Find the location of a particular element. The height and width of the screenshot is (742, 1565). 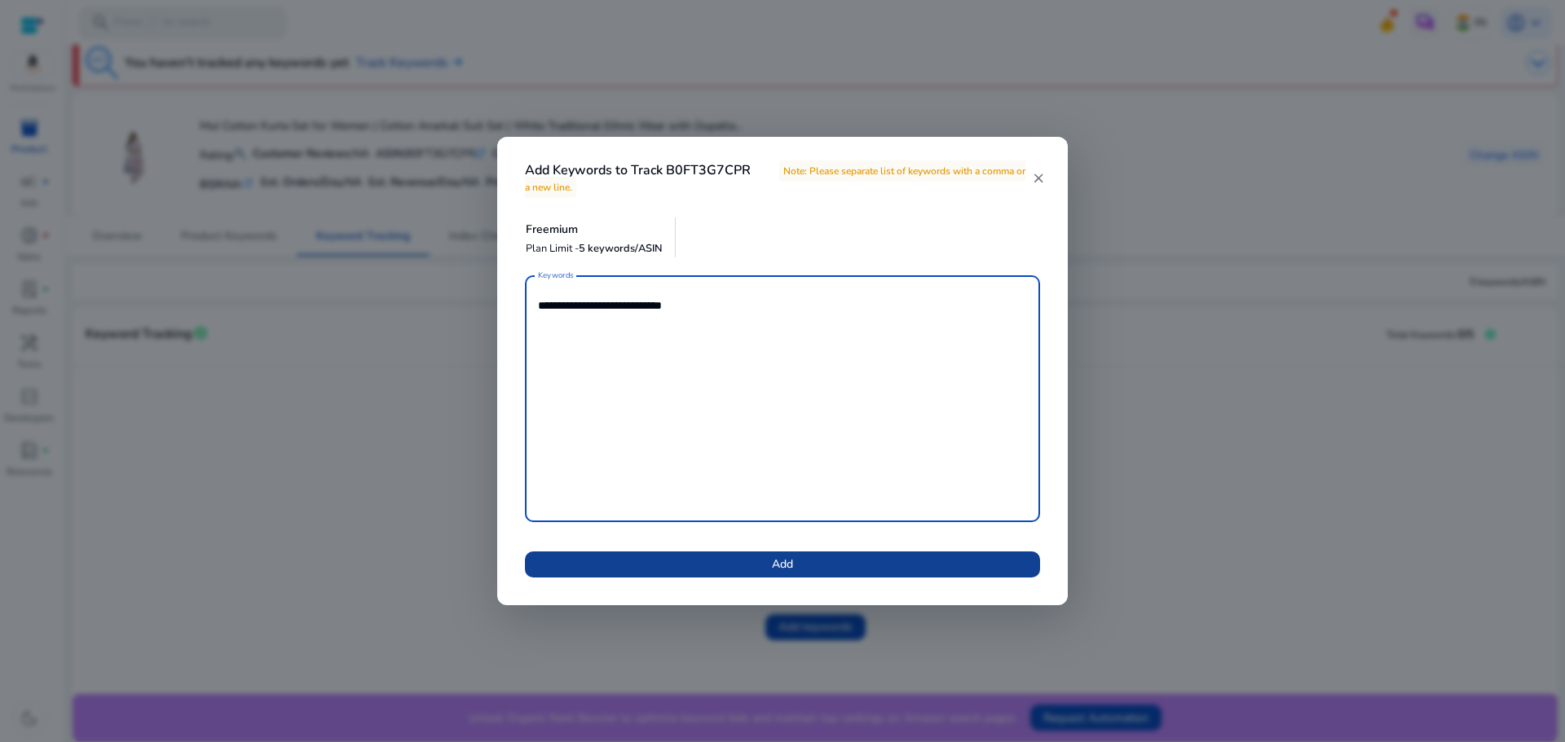

h5: Freemium is located at coordinates (594, 230).